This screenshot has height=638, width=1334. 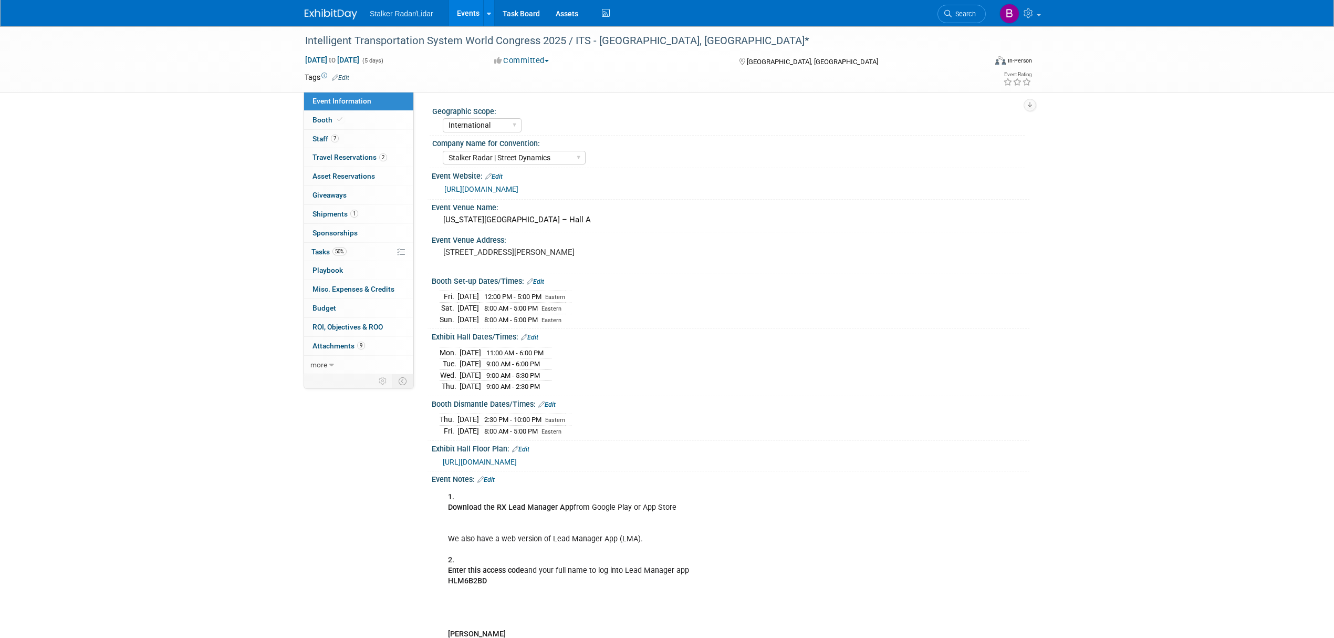 I want to click on a: Budget, so click(x=359, y=308).